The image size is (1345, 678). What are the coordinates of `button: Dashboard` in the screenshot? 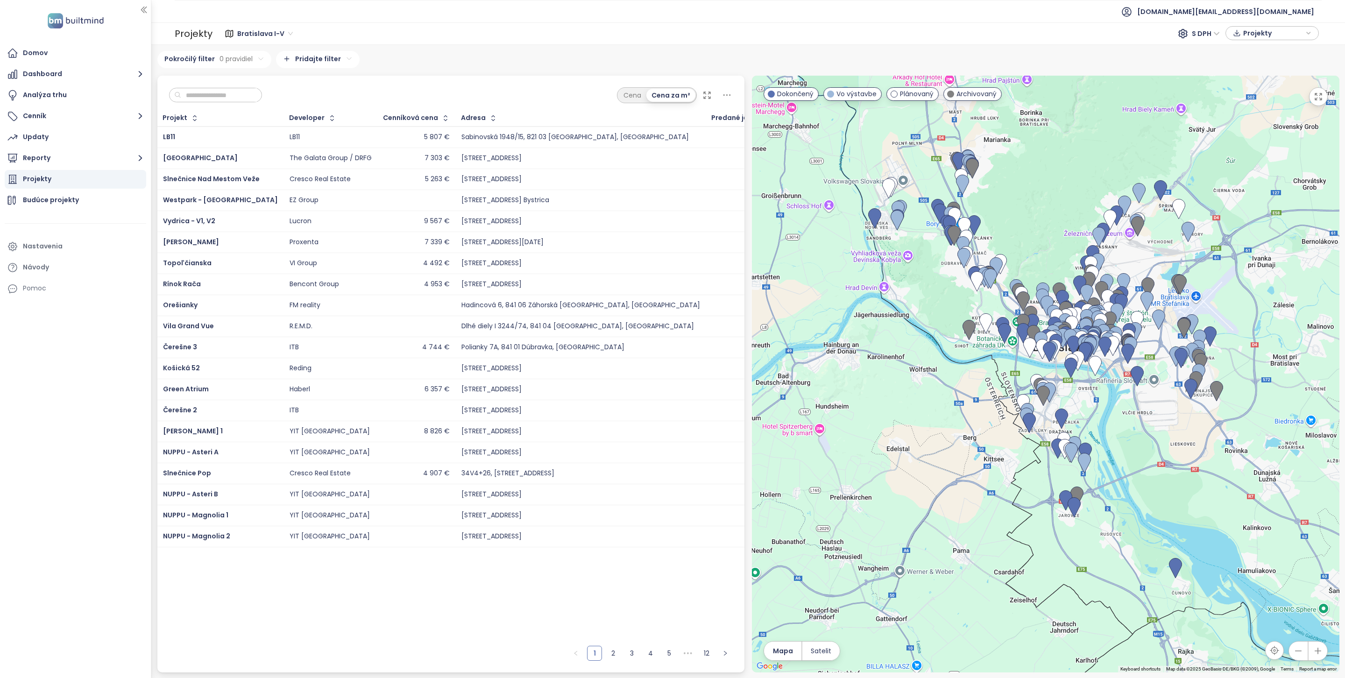 It's located at (75, 74).